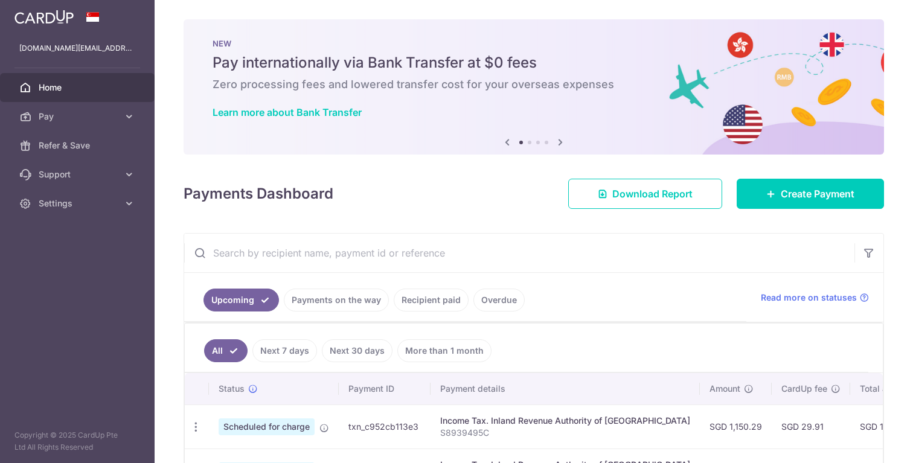 Image resolution: width=913 pixels, height=463 pixels. What do you see at coordinates (519, 253) in the screenshot?
I see `input: Search by recipient name, payment id or reference` at bounding box center [519, 253].